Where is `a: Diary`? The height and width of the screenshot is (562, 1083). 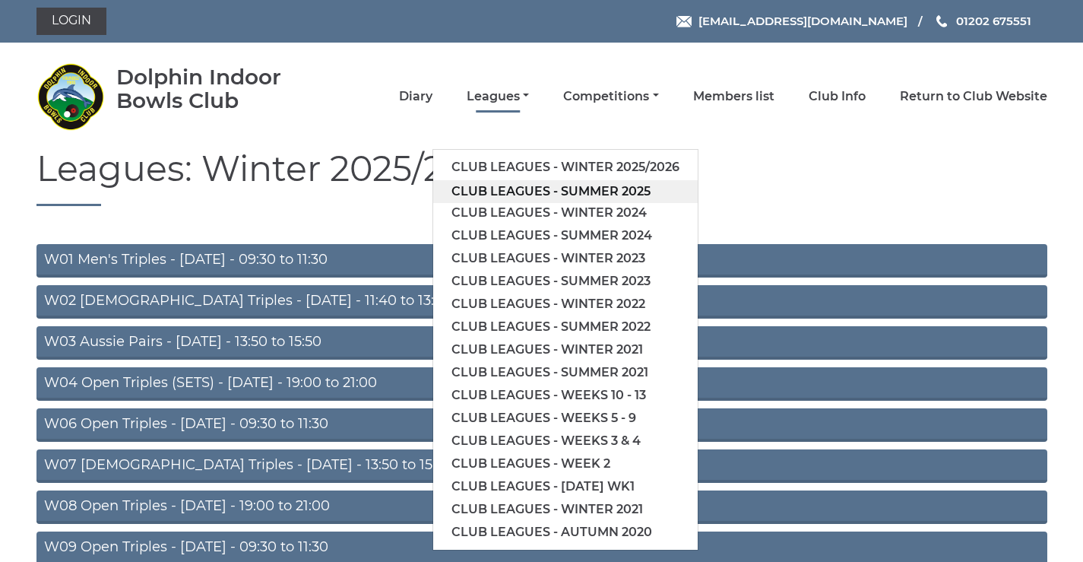 a: Diary is located at coordinates (416, 97).